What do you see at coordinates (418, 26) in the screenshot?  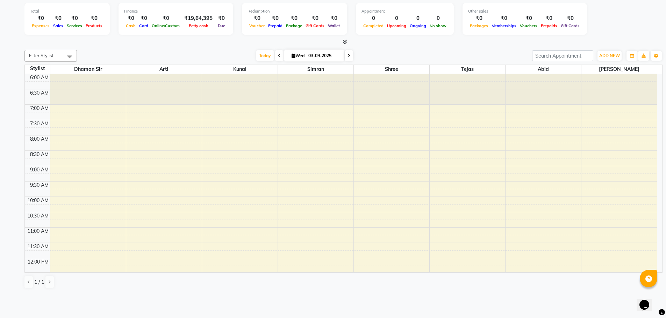 I see `span: Ongoing` at bounding box center [418, 26].